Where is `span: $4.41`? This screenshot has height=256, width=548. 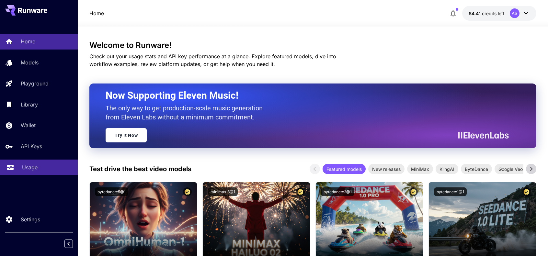
span: $4.41 is located at coordinates (475, 13).